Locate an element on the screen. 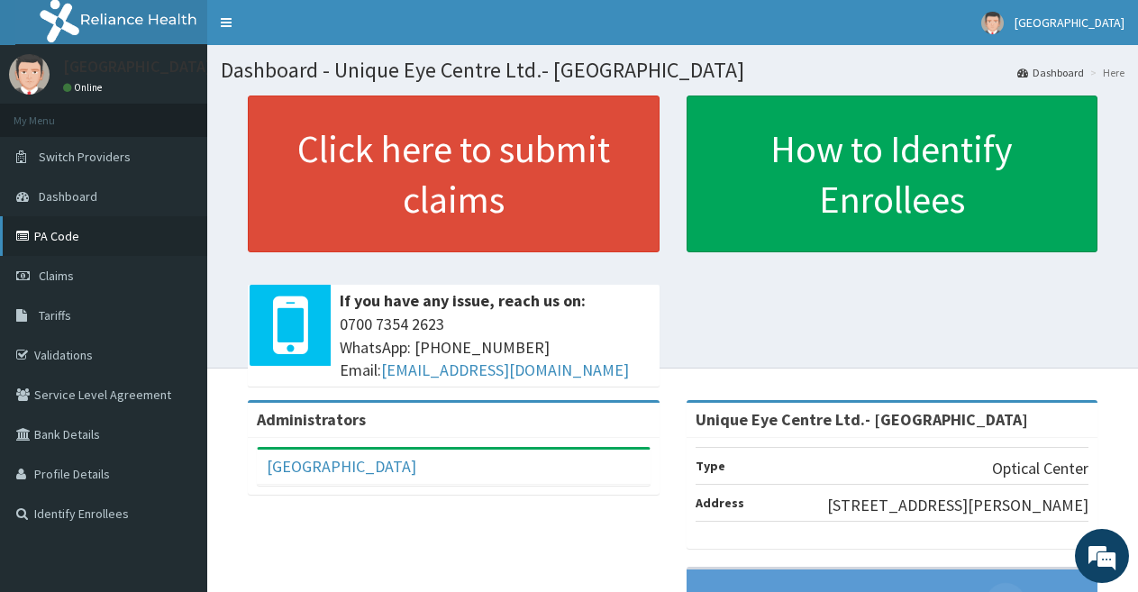  span: Claims is located at coordinates (56, 276).